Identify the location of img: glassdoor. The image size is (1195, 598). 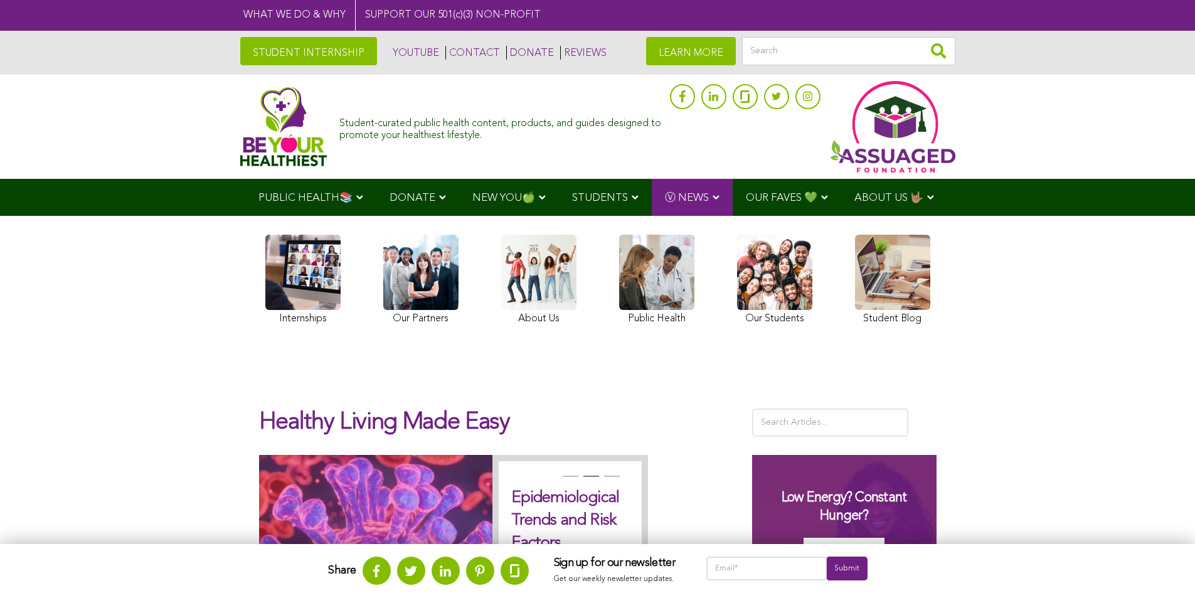
(745, 97).